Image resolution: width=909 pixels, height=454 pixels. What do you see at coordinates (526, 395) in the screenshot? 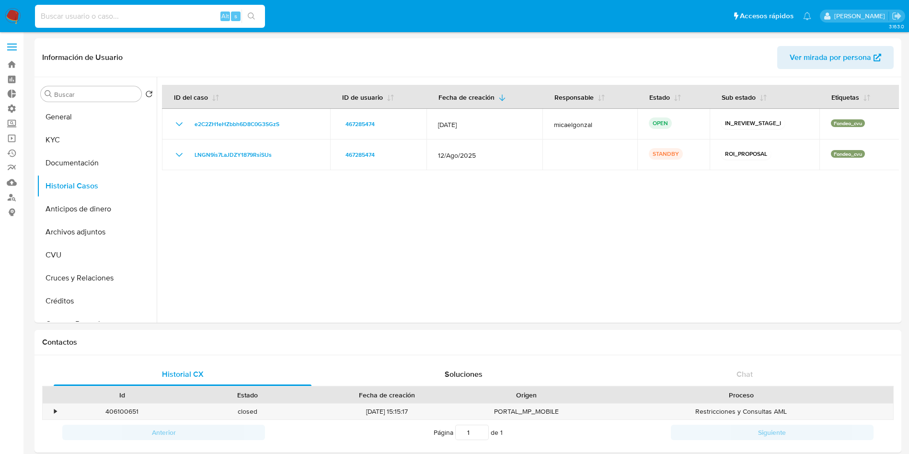
I see `div: Origen` at bounding box center [526, 395].